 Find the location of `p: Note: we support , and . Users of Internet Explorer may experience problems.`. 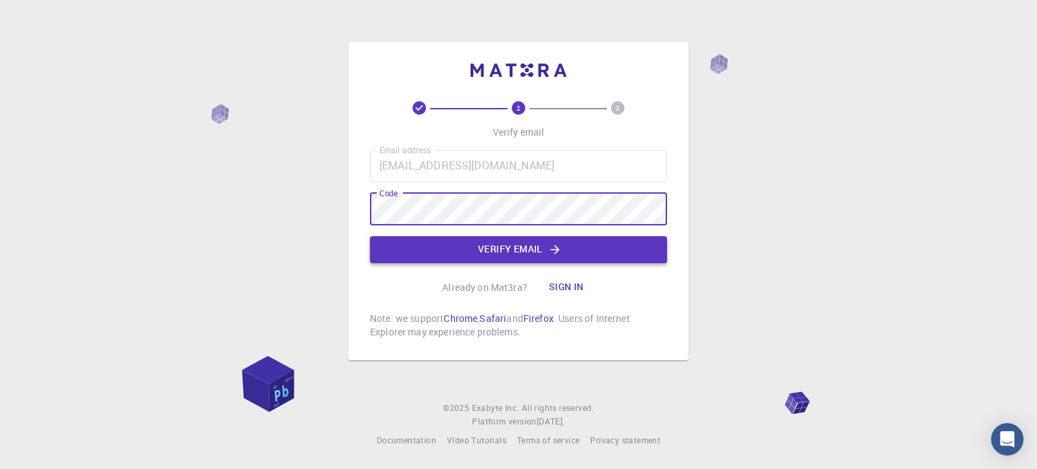

p: Note: we support , and . Users of Internet Explorer may experience problems. is located at coordinates (519, 326).